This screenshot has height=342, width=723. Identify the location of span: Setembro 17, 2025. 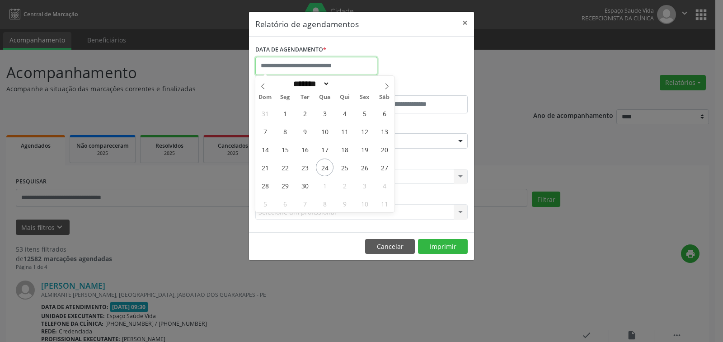
(324, 149).